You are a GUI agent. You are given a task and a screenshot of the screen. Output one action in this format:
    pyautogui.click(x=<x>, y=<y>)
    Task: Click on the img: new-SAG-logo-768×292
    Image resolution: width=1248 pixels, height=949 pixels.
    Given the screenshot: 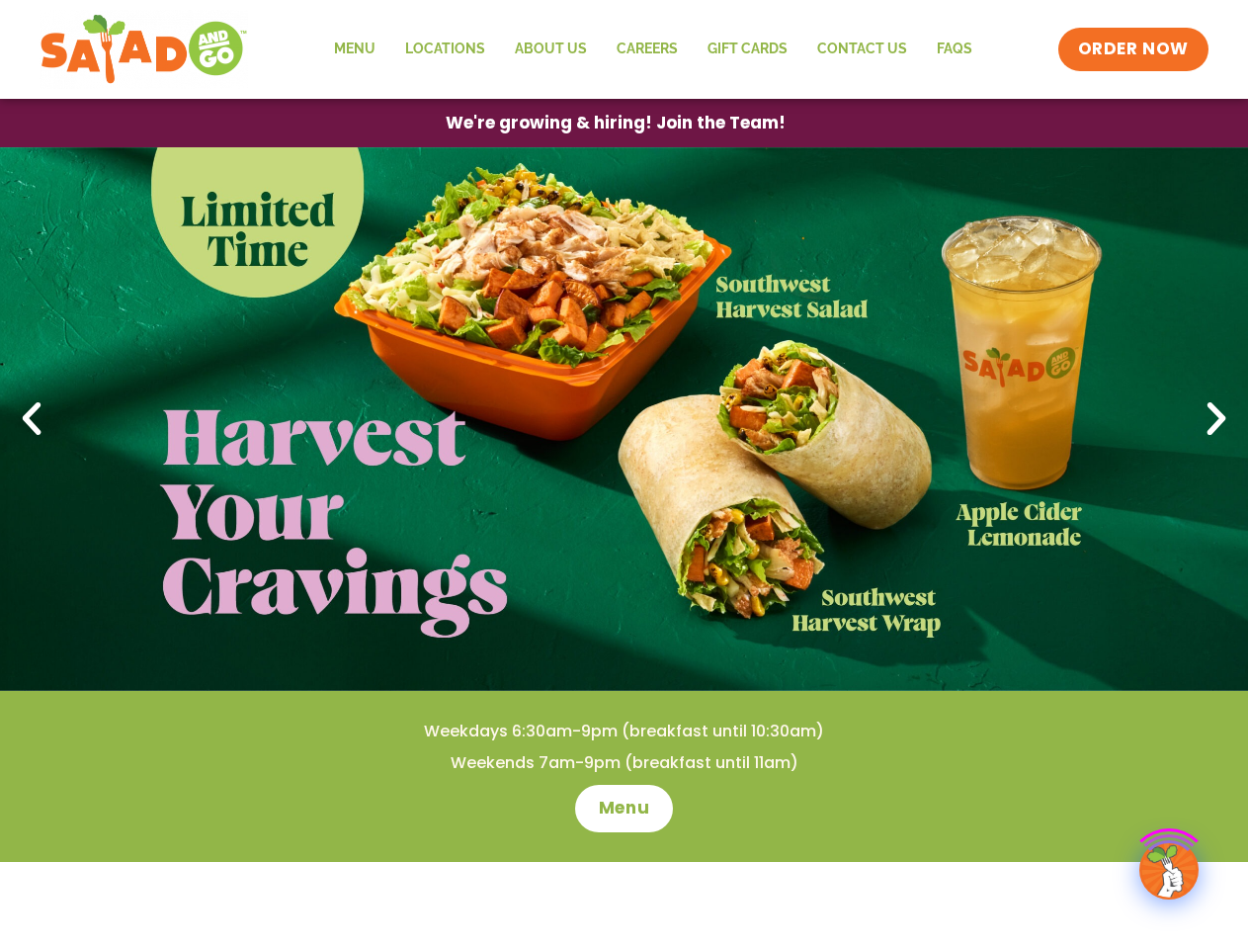 What is the action you would take?
    pyautogui.click(x=143, y=49)
    